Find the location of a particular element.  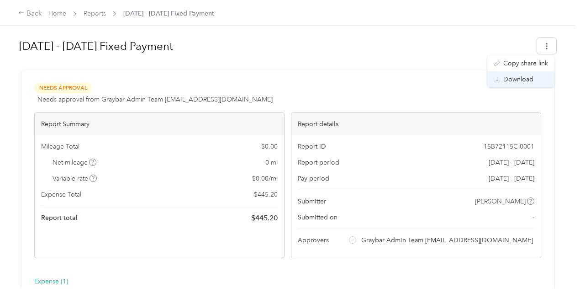

div: Expense (1) is located at coordinates (51, 281).